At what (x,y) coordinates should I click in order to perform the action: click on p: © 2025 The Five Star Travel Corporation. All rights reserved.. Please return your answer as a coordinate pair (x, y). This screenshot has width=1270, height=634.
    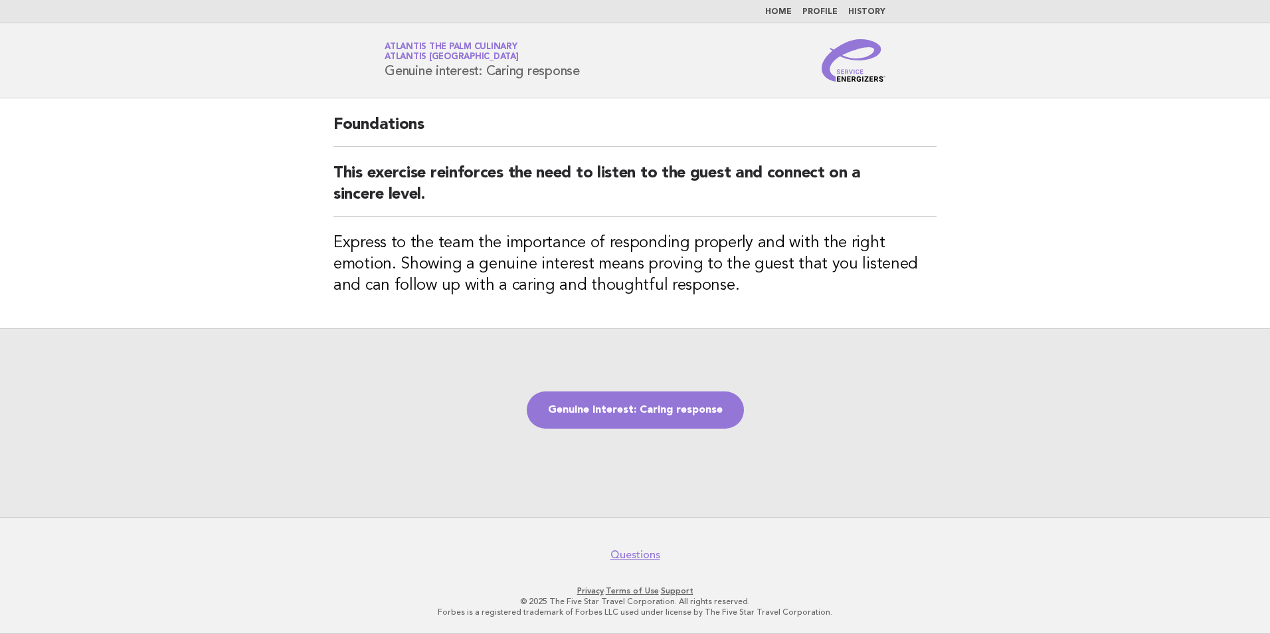
    Looking at the image, I should click on (635, 601).